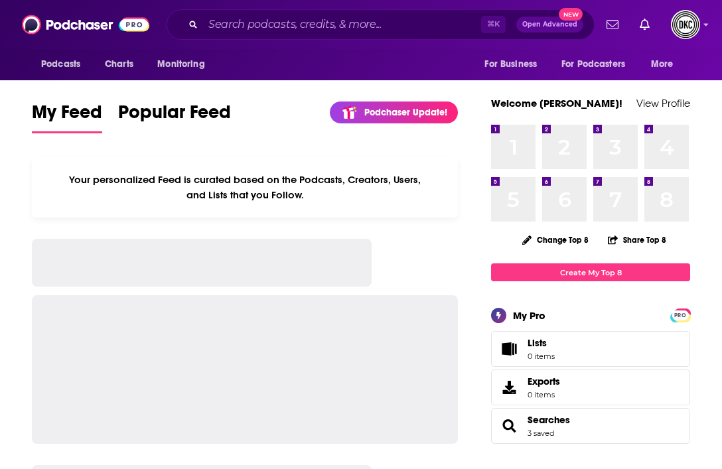 The image size is (722, 469). I want to click on button: Open AdvancedNew, so click(550, 25).